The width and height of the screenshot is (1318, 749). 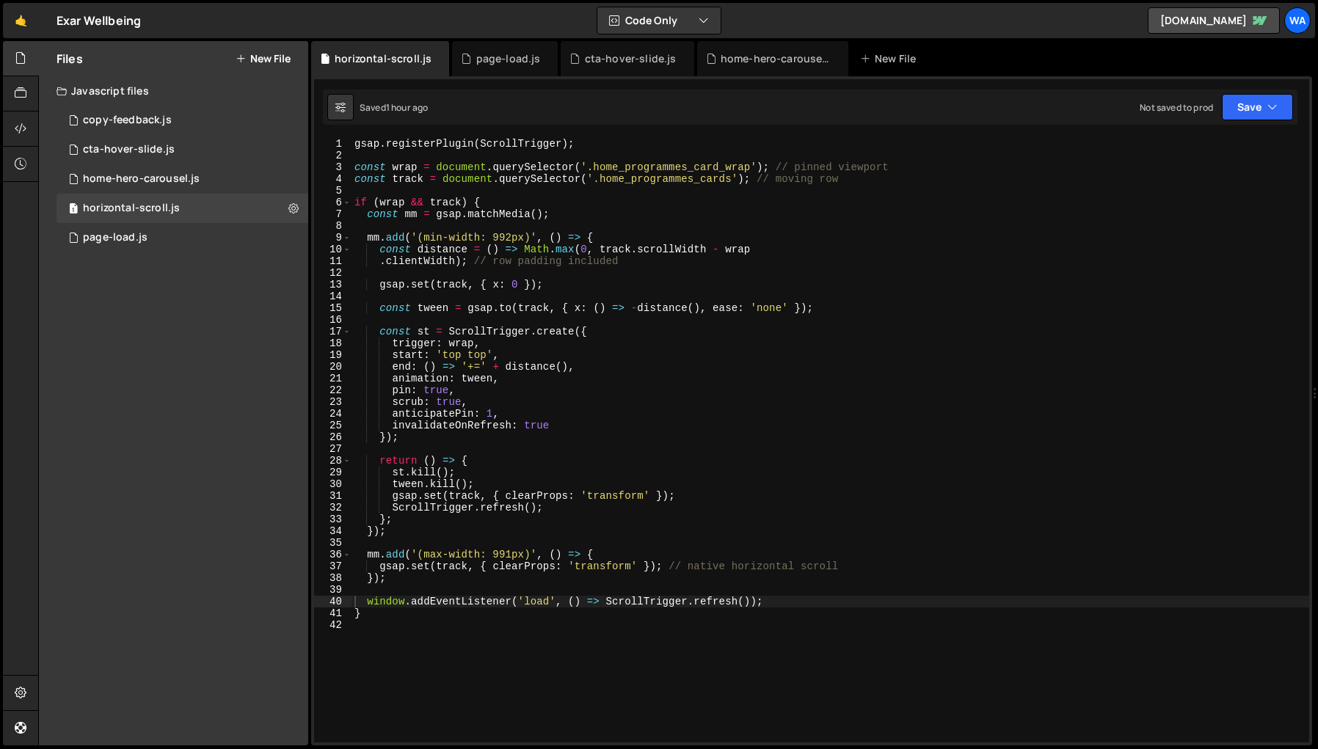 What do you see at coordinates (332, 214) in the screenshot?
I see `div: 7` at bounding box center [332, 214].